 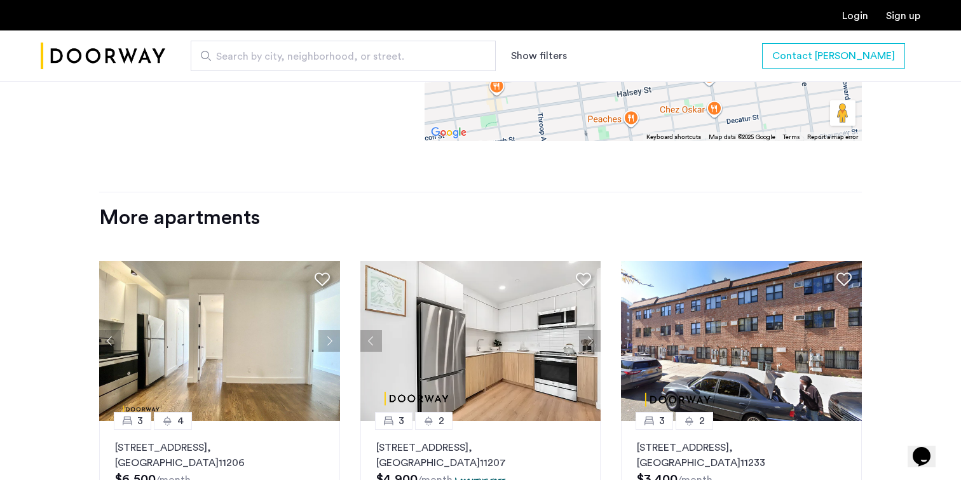 I want to click on div: More apartments, so click(x=480, y=218).